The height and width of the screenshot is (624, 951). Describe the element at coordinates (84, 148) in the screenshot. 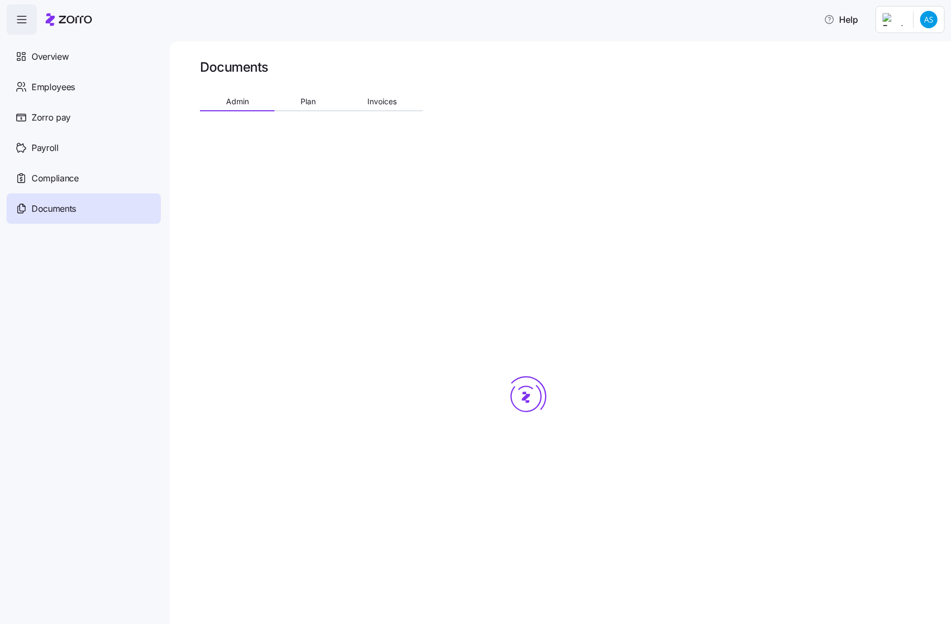

I see `a: Payroll` at that location.